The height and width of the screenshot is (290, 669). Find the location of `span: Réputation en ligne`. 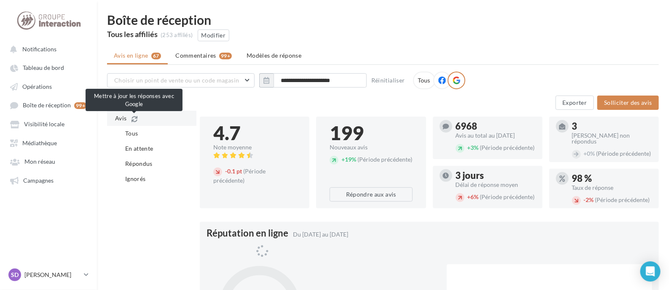

span: Réputation en ligne is located at coordinates (247, 234).